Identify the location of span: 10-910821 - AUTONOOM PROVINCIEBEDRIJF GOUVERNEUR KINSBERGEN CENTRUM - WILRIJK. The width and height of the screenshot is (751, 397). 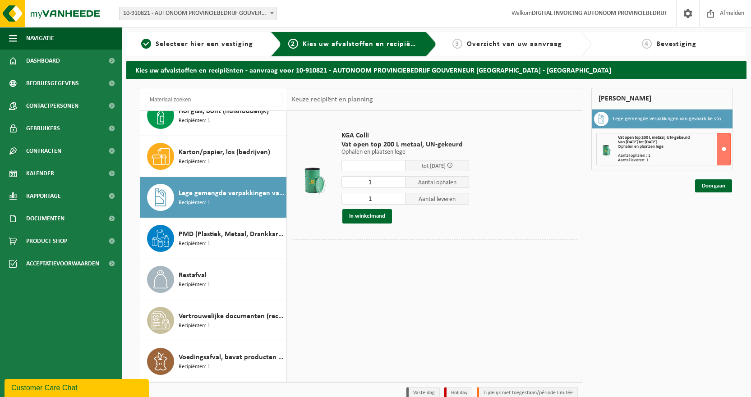
(198, 14).